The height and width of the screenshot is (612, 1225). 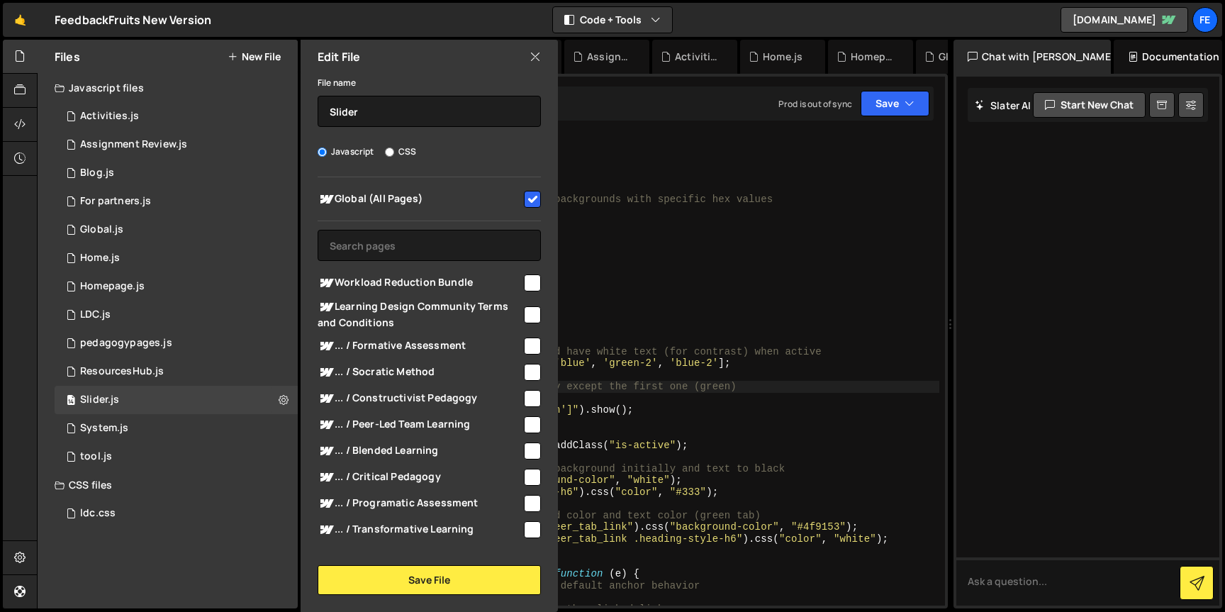 I want to click on div: 13360/34552.js, so click(x=176, y=286).